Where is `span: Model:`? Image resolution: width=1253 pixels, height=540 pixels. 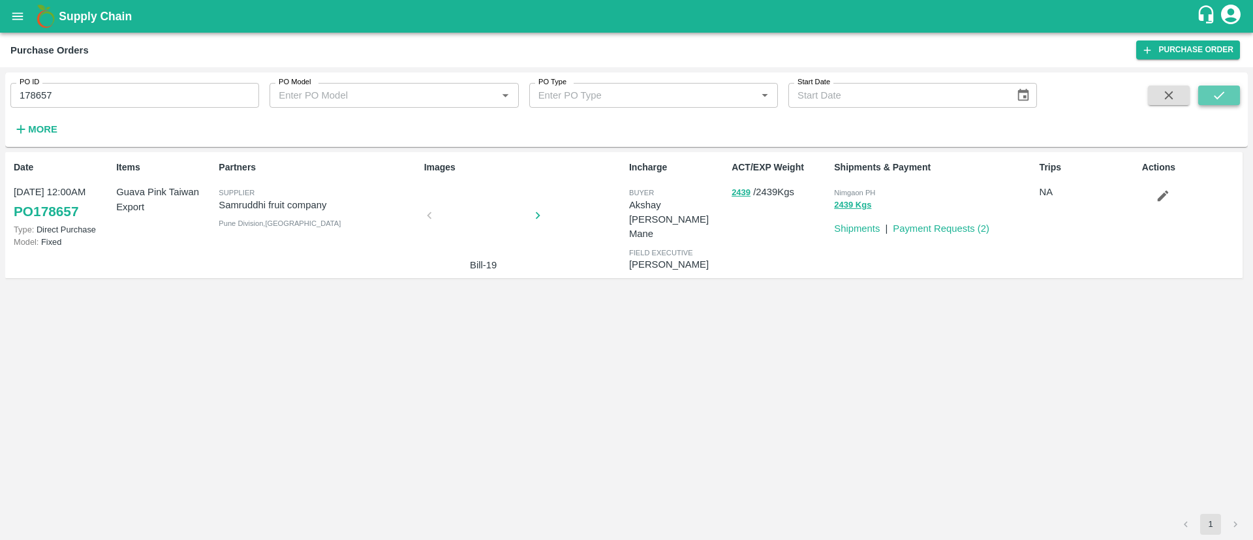 span: Model: is located at coordinates (26, 241).